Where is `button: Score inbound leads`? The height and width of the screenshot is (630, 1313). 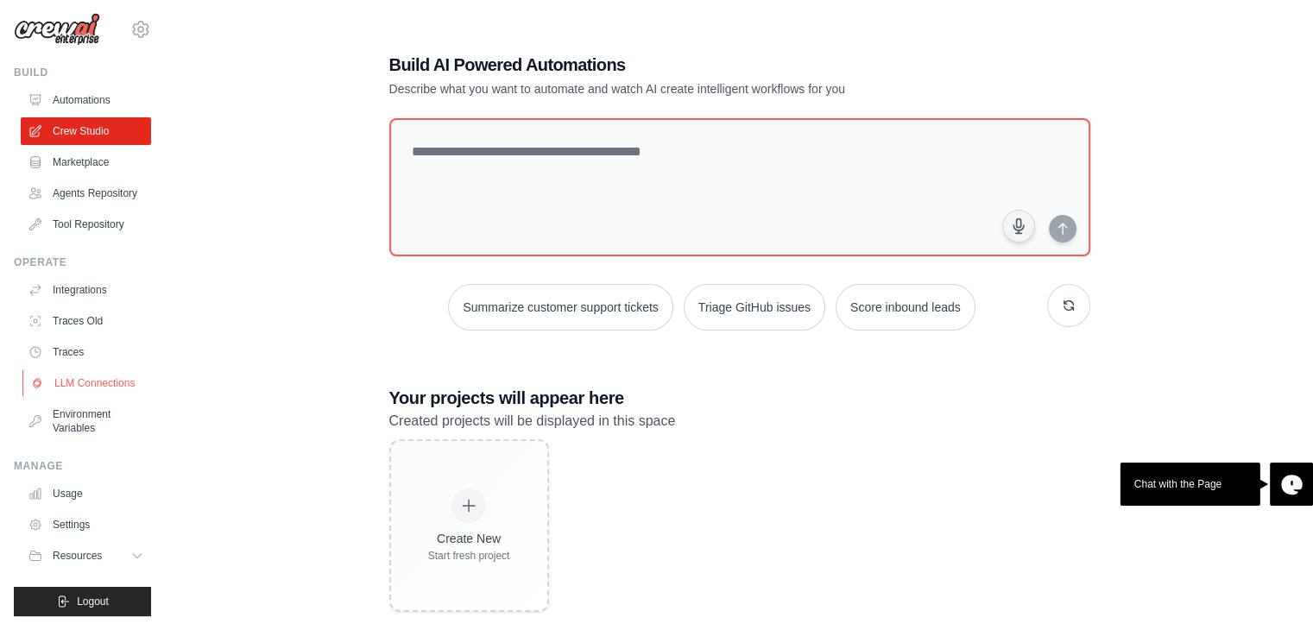 button: Score inbound leads is located at coordinates (905, 307).